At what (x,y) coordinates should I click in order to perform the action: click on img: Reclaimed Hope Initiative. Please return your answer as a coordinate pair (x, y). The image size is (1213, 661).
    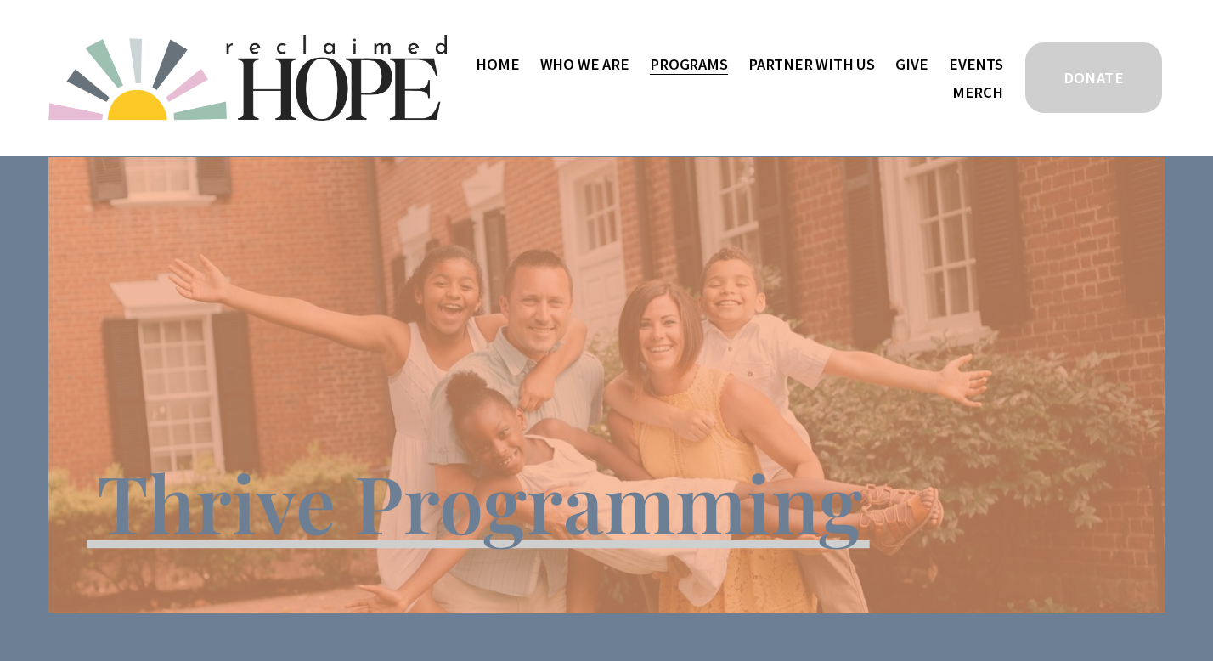
    Looking at the image, I should click on (247, 77).